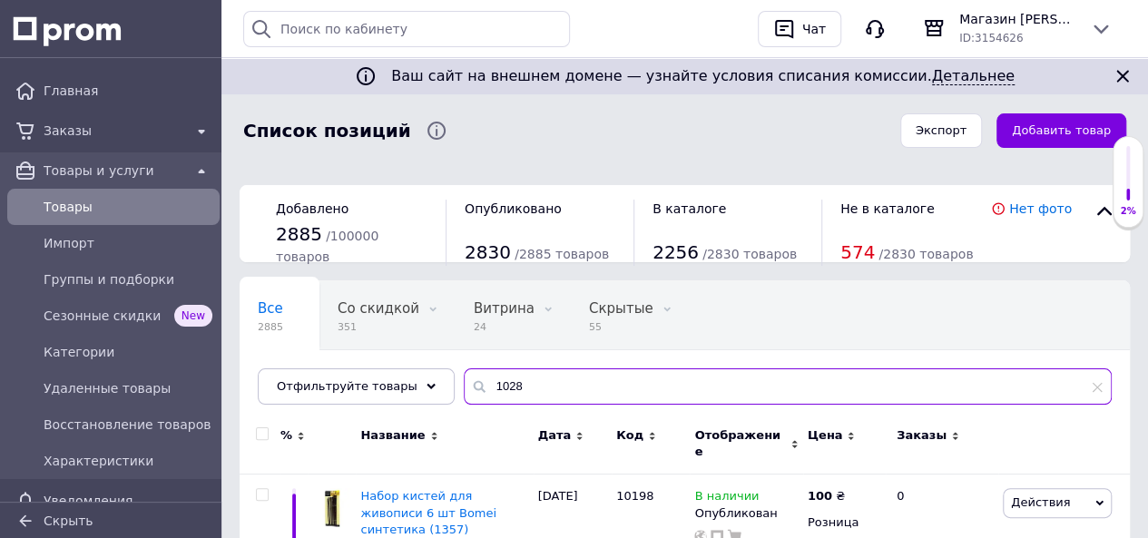  Describe the element at coordinates (788, 387) in the screenshot. I see `input: Поиск по названию позиции, артикулу и поисковым запросам` at that location.